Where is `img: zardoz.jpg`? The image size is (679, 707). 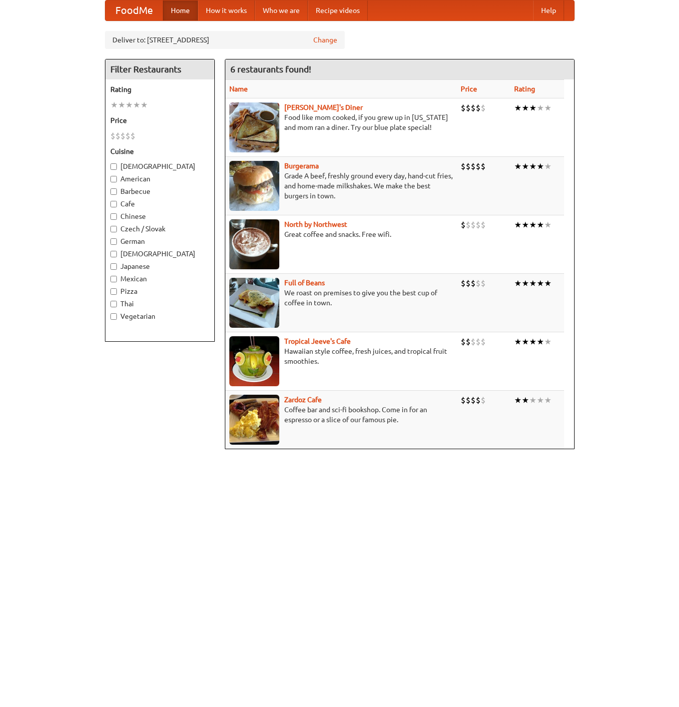 img: zardoz.jpg is located at coordinates (254, 420).